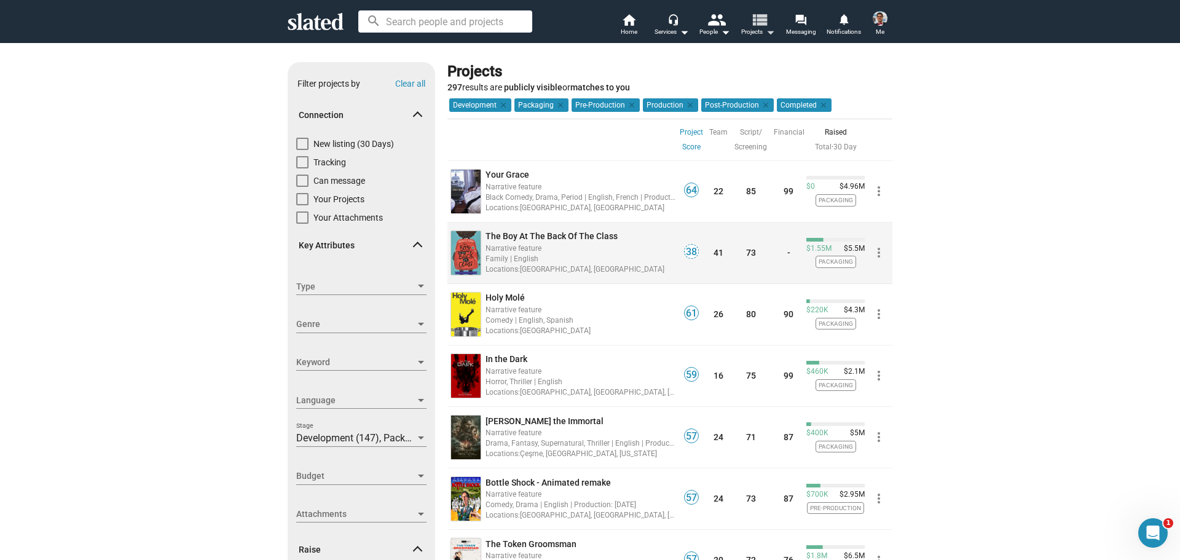  What do you see at coordinates (551, 236) in the screenshot?
I see `span: The Boy At The Back Of The Class` at bounding box center [551, 236].